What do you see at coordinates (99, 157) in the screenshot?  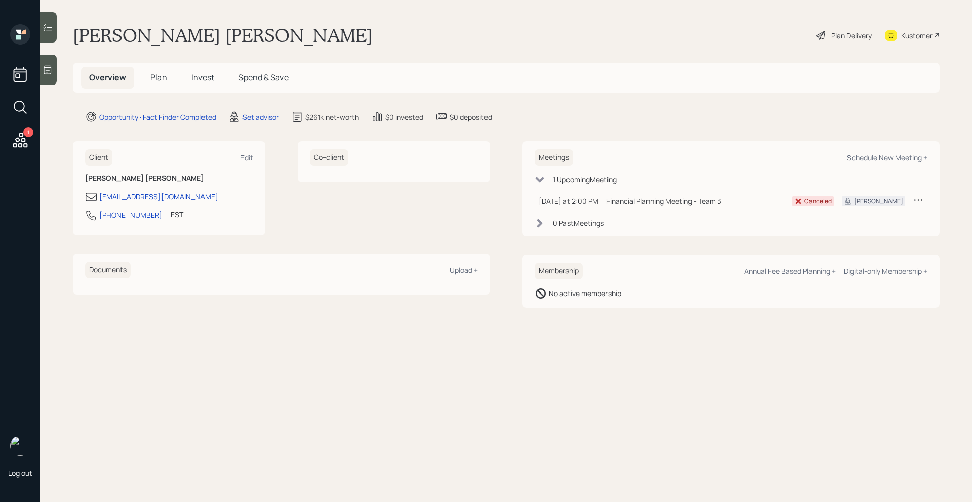 I see `h6: Client` at bounding box center [99, 157].